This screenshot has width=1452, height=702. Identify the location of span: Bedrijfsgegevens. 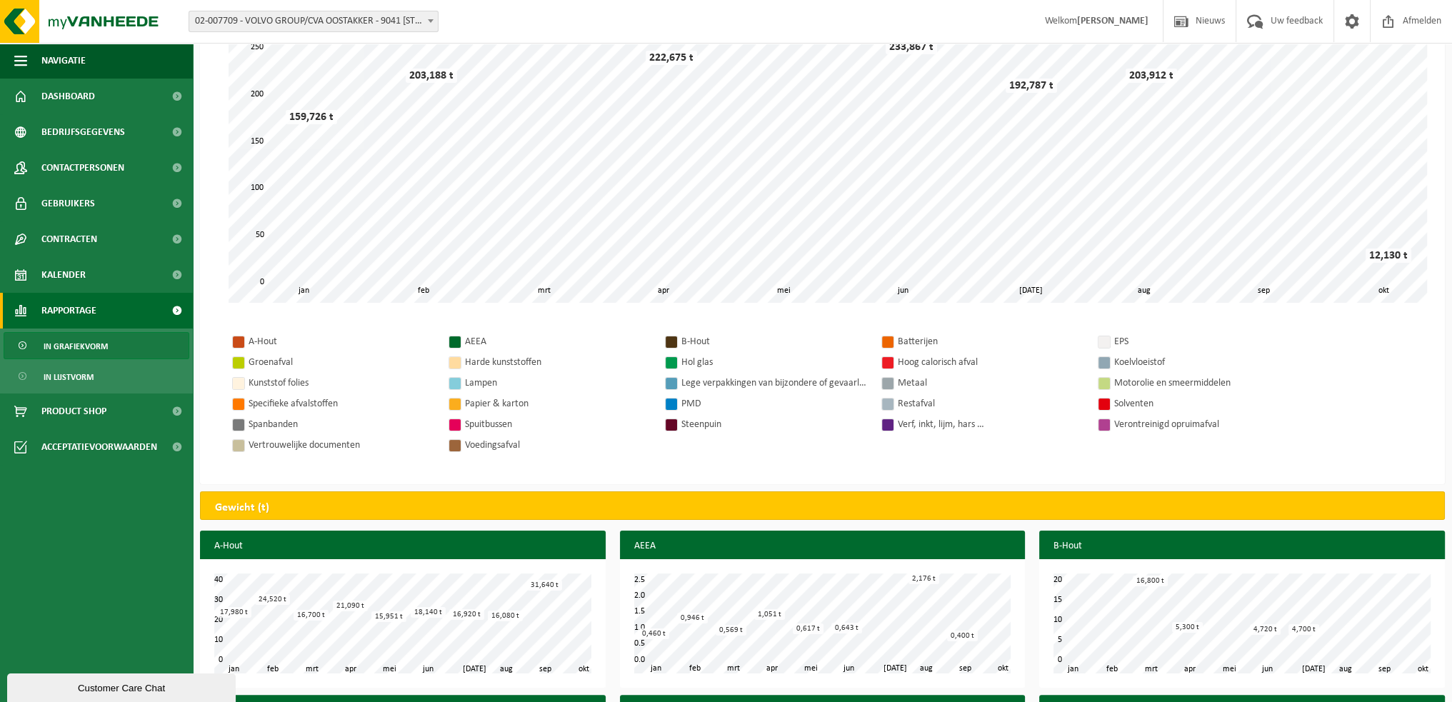
(83, 132).